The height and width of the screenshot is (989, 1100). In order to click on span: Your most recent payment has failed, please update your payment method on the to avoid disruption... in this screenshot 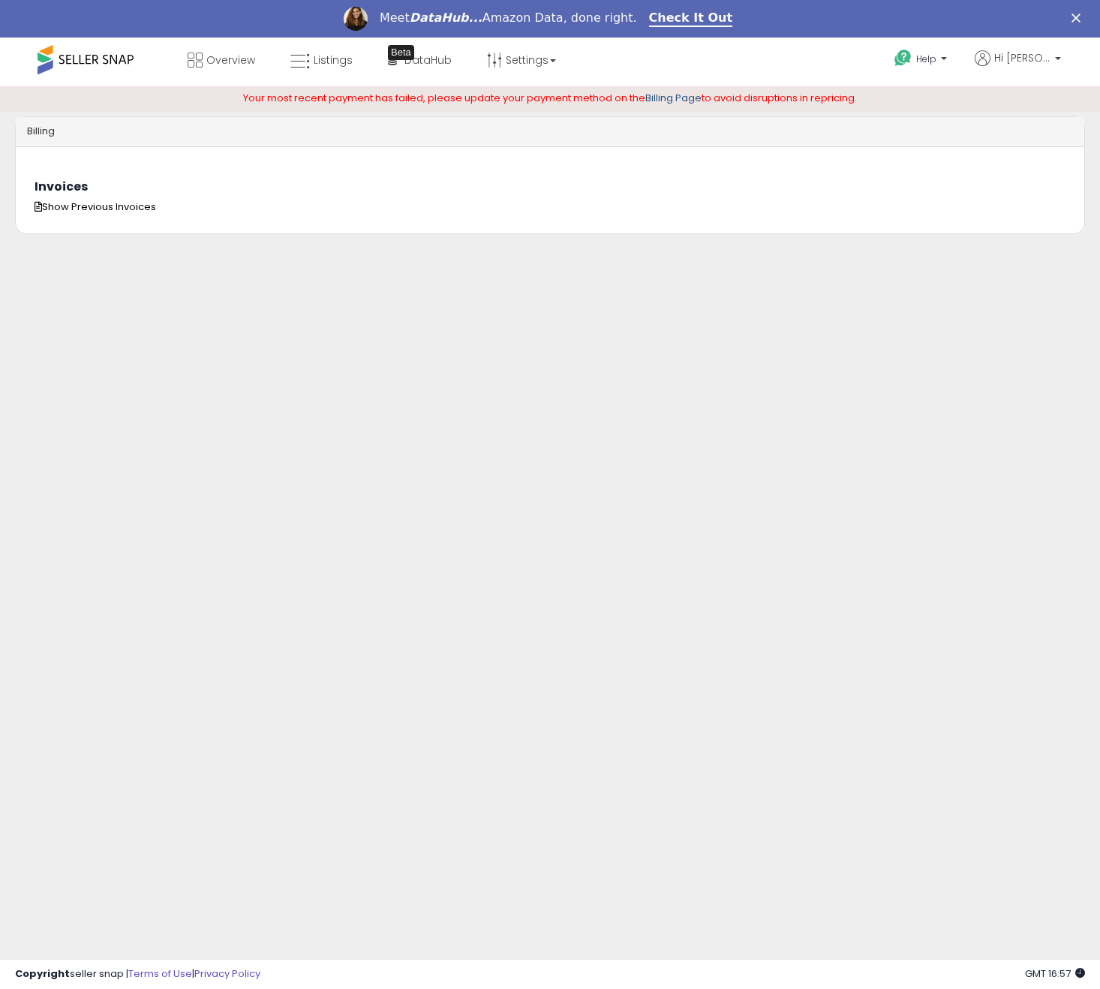, I will do `click(550, 98)`.